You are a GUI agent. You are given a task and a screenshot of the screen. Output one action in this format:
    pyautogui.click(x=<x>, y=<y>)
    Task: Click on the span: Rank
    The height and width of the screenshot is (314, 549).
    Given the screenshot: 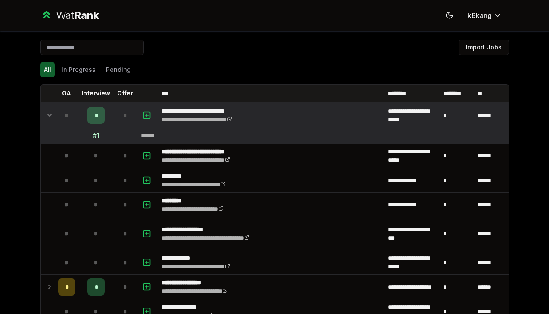 What is the action you would take?
    pyautogui.click(x=86, y=15)
    